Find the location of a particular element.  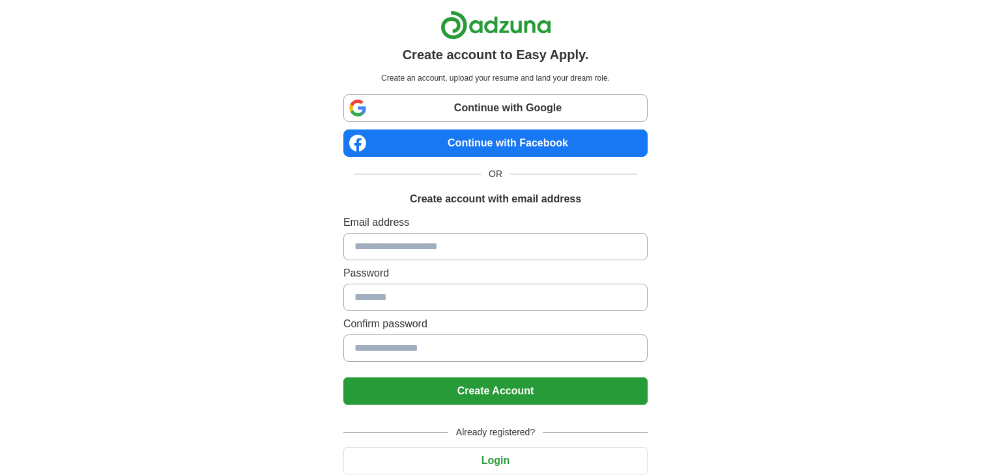

a: Continue with Facebook is located at coordinates (495, 143).